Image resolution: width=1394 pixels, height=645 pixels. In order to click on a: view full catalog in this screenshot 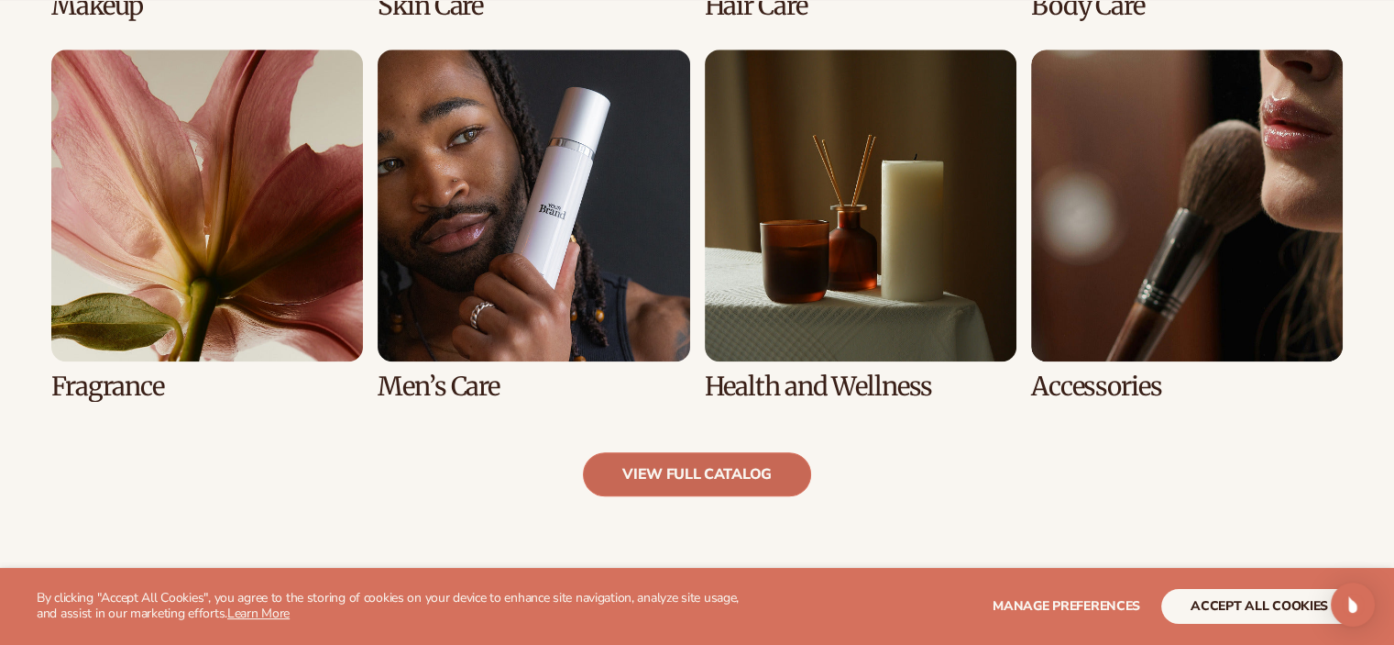, I will do `click(697, 474)`.